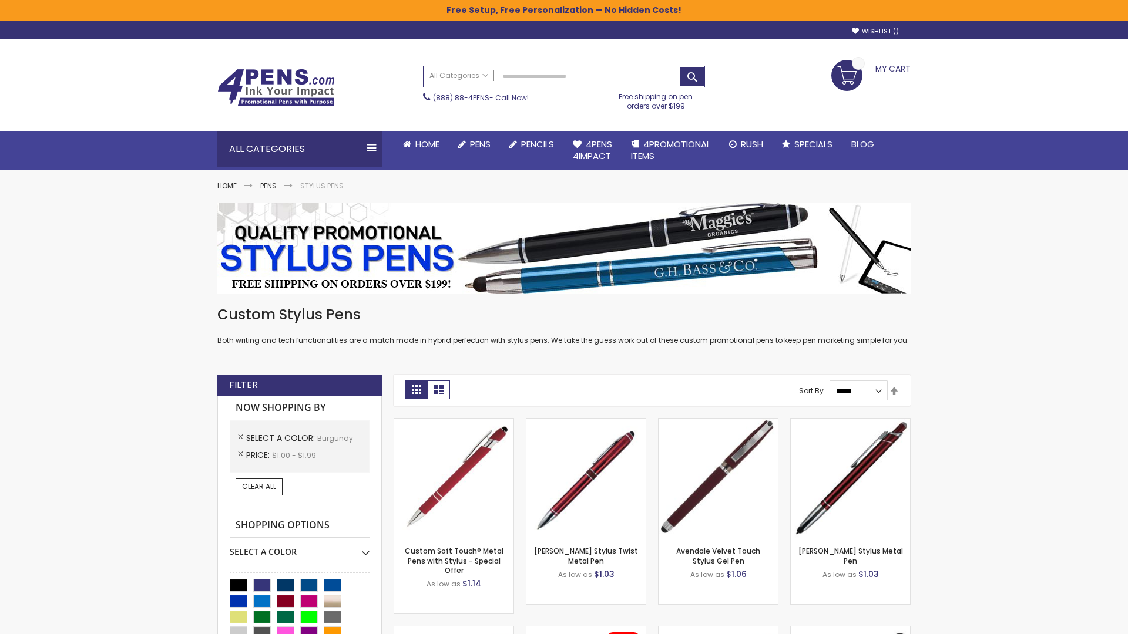 This screenshot has width=1128, height=634. What do you see at coordinates (718, 478) in the screenshot?
I see `img: Avendale Velvet Touch Stylus Gel Pen-Burgundy` at bounding box center [718, 478].